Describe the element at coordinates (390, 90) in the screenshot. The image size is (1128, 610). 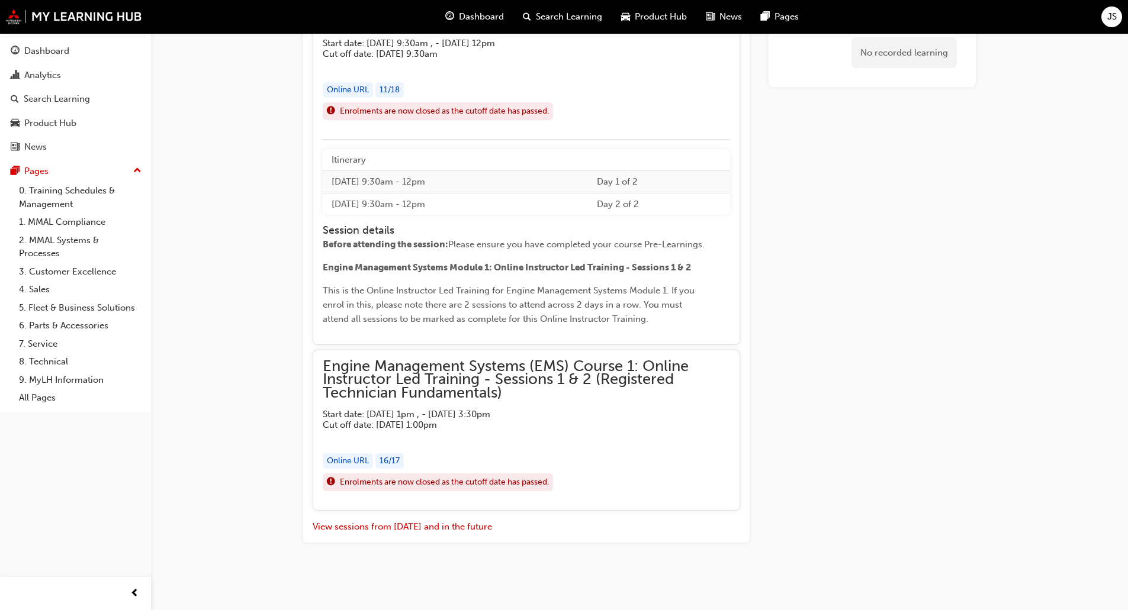
I see `div: 11 / 18` at that location.